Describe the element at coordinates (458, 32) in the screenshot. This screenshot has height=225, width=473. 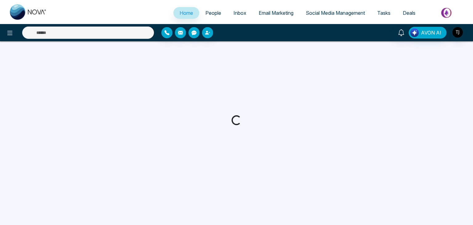
I see `img: User Avatar` at that location.